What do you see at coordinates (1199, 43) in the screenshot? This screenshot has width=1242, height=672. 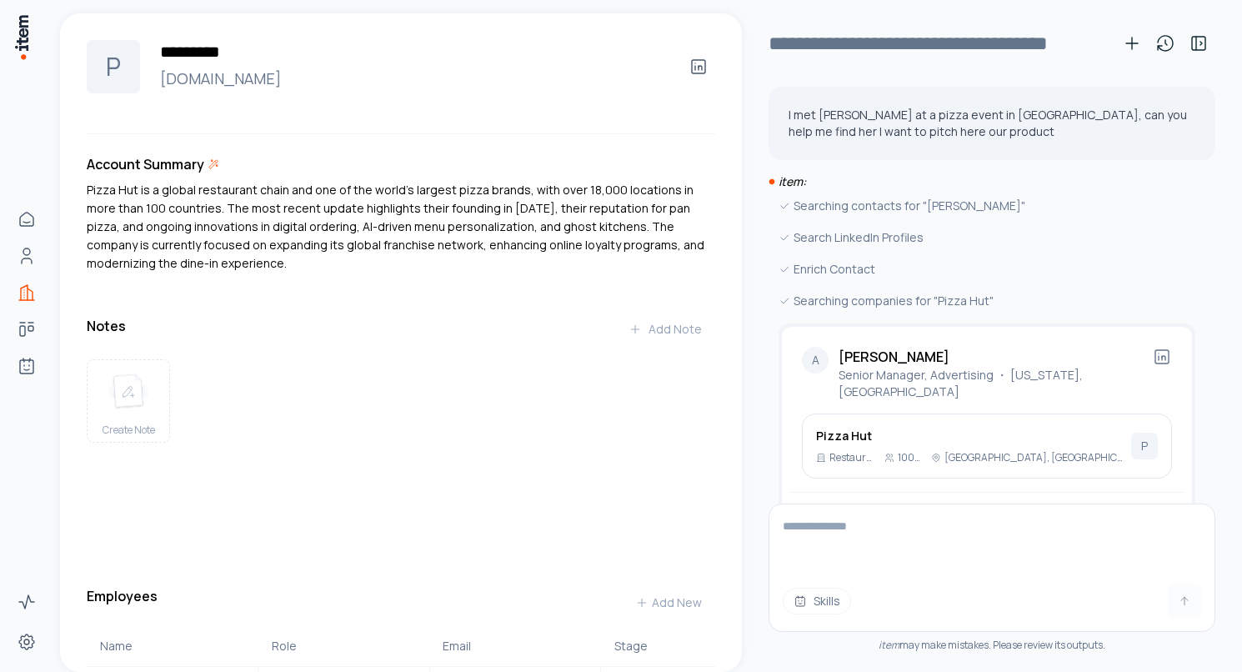 I see `button: Toggle sidebar` at bounding box center [1199, 43].